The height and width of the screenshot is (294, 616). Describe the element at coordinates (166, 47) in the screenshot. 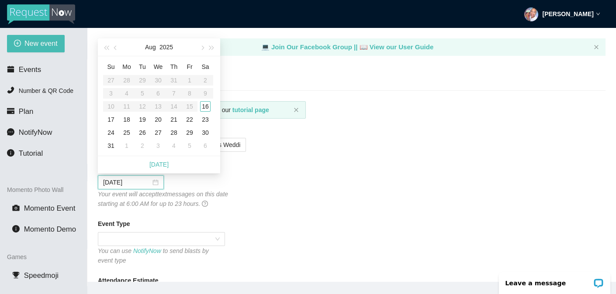

I see `button: 2025` at that location.